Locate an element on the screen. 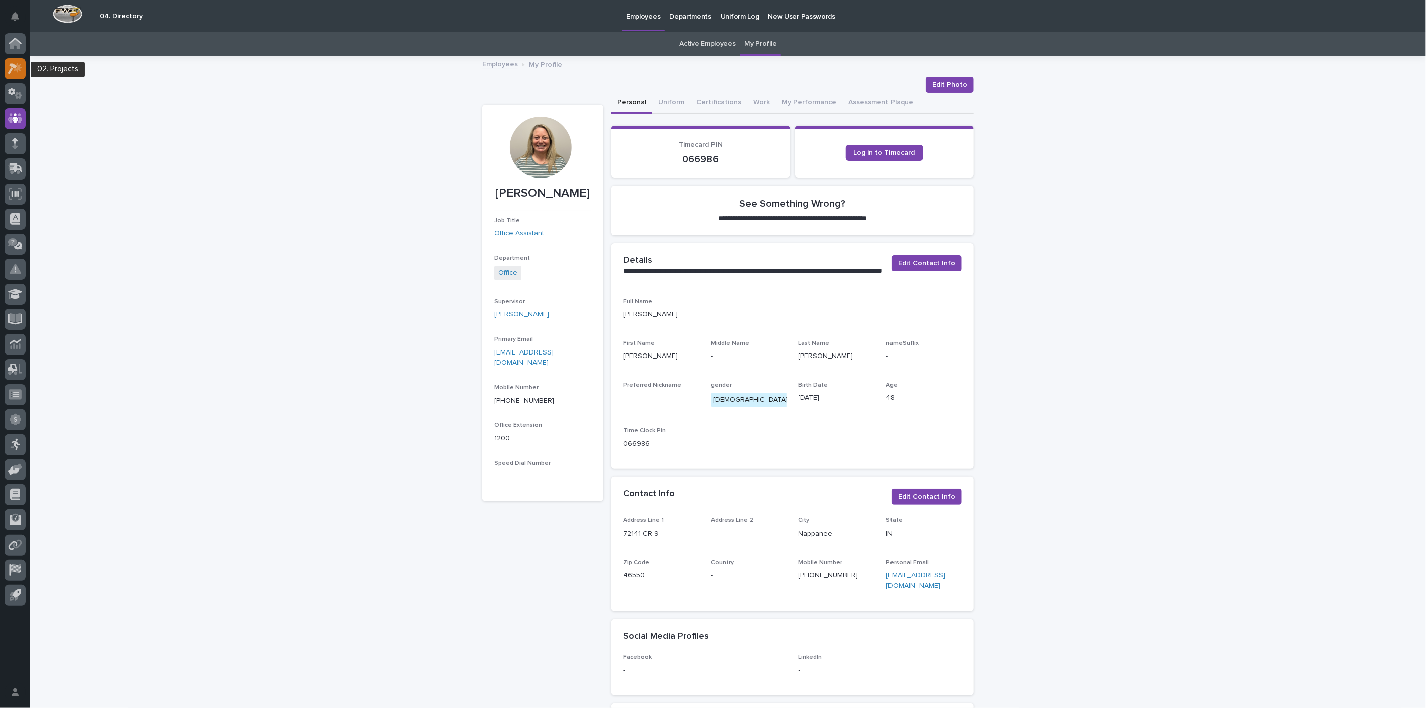 The height and width of the screenshot is (708, 1426). button: My Performance is located at coordinates (809, 103).